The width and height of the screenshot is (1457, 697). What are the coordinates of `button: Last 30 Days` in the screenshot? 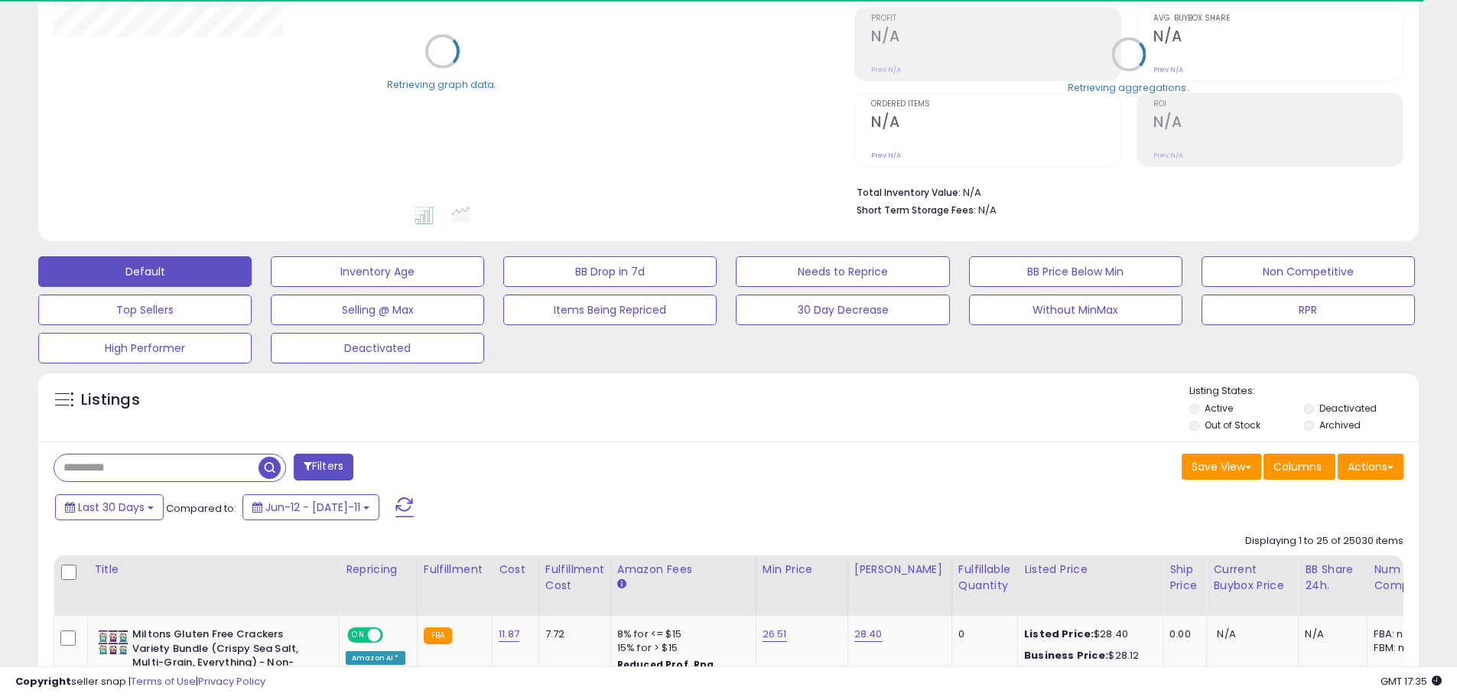 It's located at (109, 507).